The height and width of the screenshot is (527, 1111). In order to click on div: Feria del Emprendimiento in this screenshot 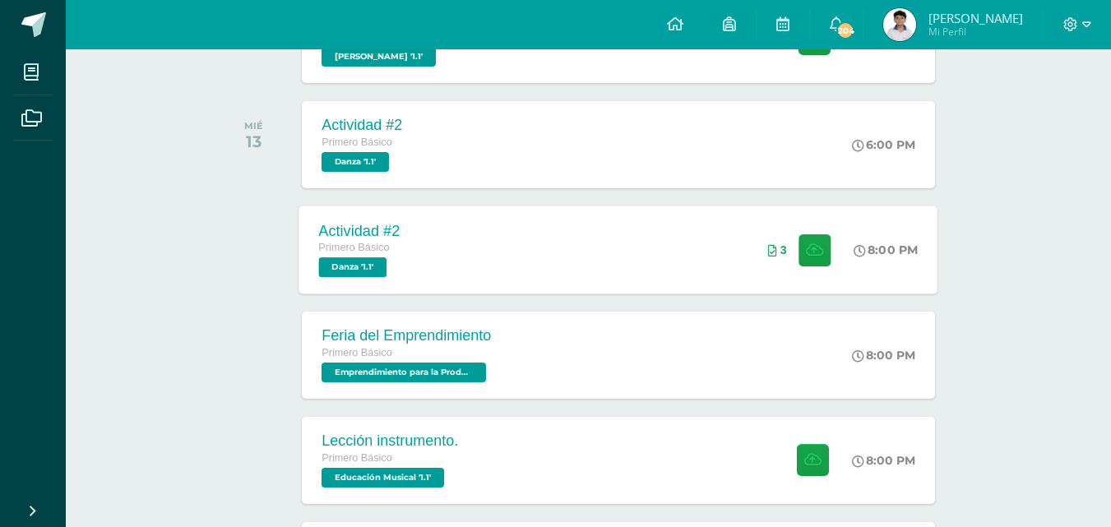, I will do `click(406, 335)`.